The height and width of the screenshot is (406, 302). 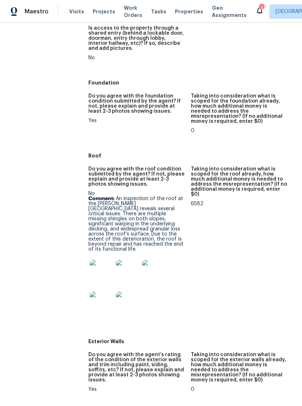 I want to click on h5: Exterior Walls, so click(x=191, y=342).